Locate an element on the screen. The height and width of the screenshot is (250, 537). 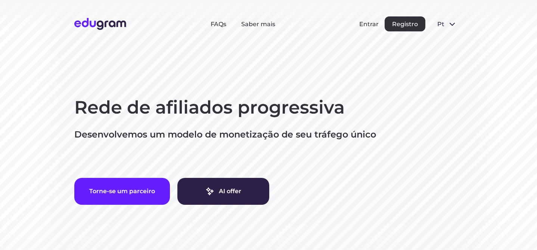
img: Edugram Logo is located at coordinates (100, 24).